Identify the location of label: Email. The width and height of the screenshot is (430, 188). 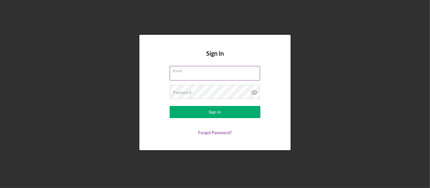
(217, 70).